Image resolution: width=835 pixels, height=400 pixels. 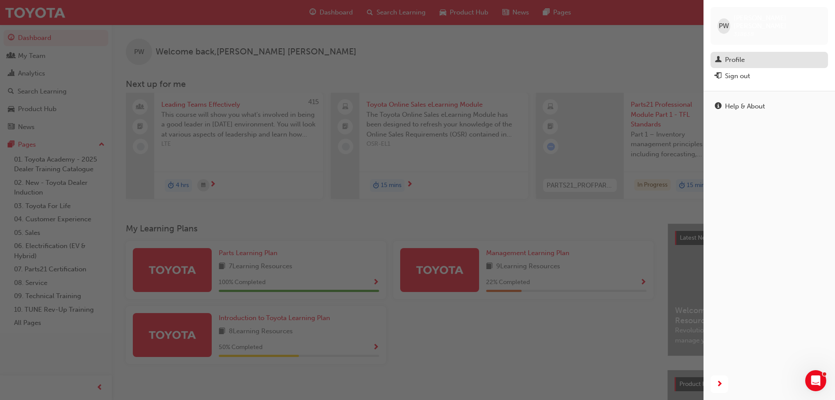 What do you see at coordinates (724, 26) in the screenshot?
I see `span: PW` at bounding box center [724, 26].